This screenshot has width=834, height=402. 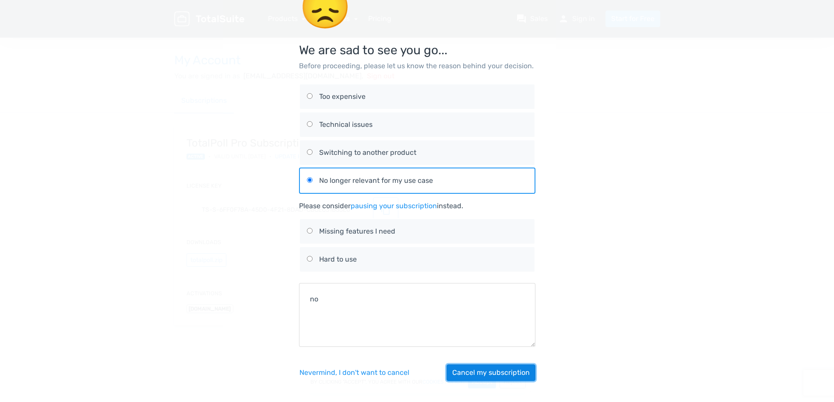 What do you see at coordinates (423, 232) in the screenshot?
I see `div: Missing features I need` at bounding box center [423, 232].